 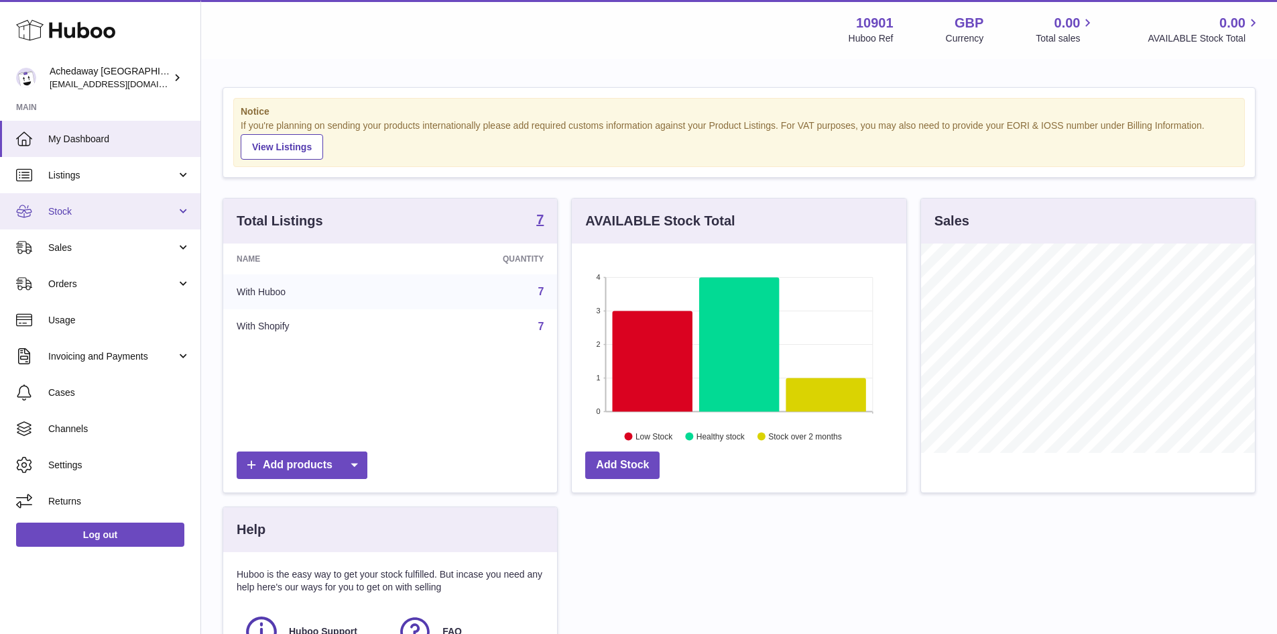 I want to click on span: Channels, so click(x=119, y=428).